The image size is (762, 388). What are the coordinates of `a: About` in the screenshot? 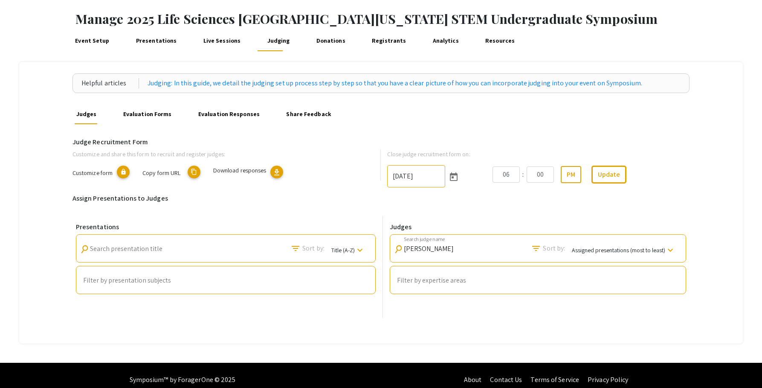 It's located at (473, 379).